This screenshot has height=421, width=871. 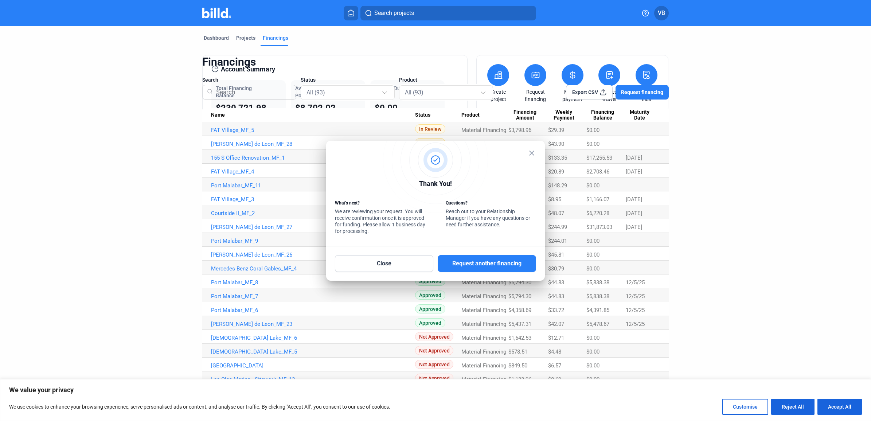 I want to click on div: We are reviewing your request. You will receive confirmation once it is approved for funding. Ple..., so click(x=380, y=218).